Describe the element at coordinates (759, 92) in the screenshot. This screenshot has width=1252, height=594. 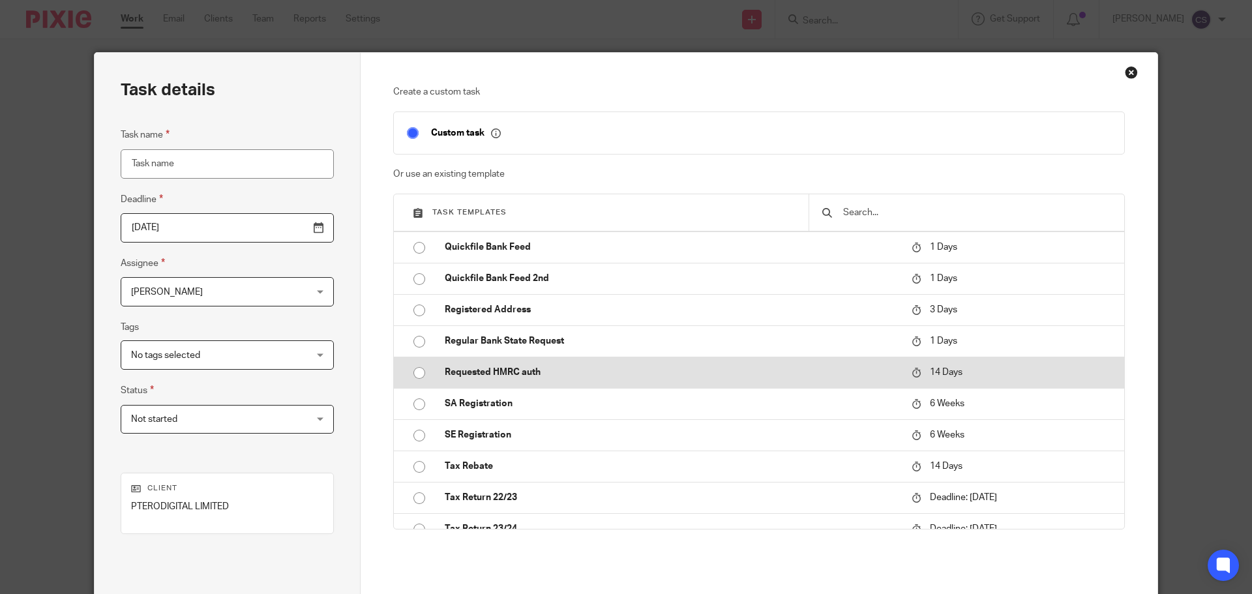
I see `p: Create a custom task` at that location.